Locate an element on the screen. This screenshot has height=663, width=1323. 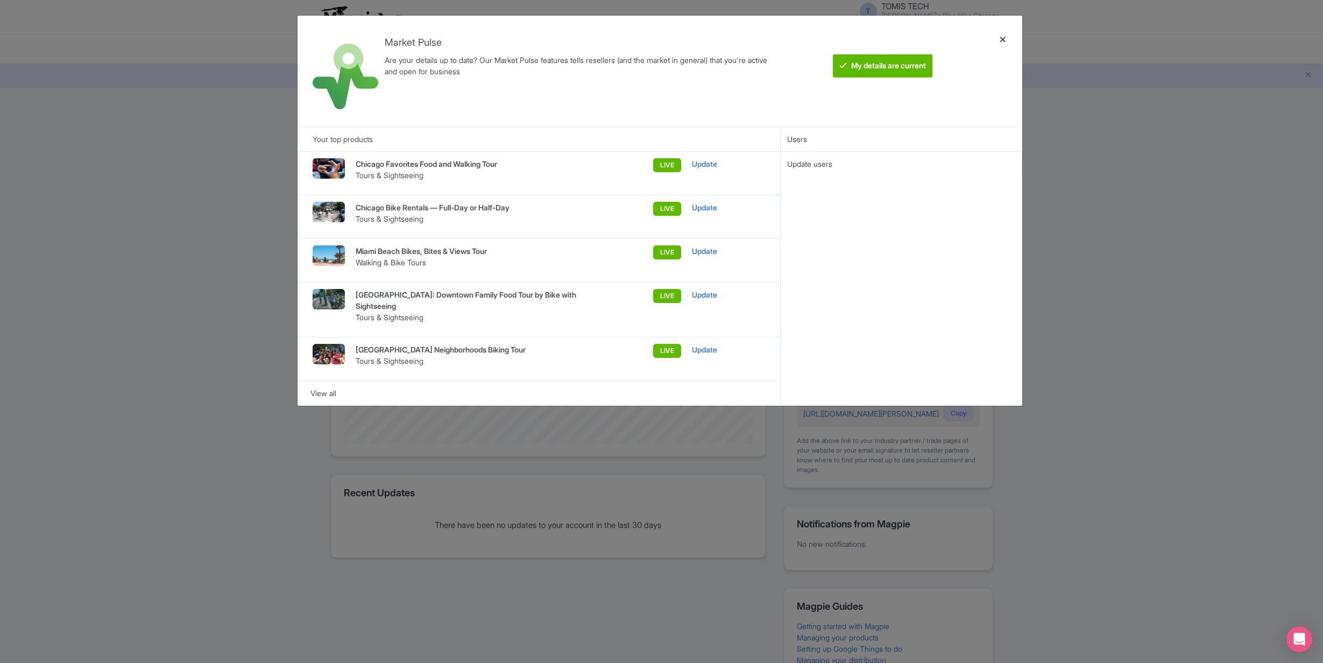
img: jxgbfytl2pfpwxluxkna.jpg is located at coordinates (329, 299).